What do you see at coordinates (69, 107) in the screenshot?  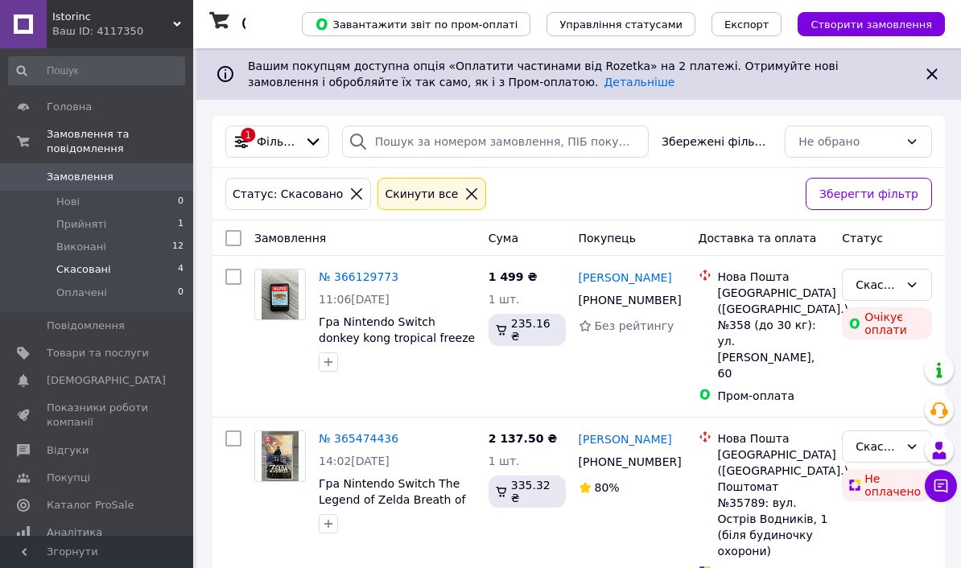 I see `span: Головна` at bounding box center [69, 107].